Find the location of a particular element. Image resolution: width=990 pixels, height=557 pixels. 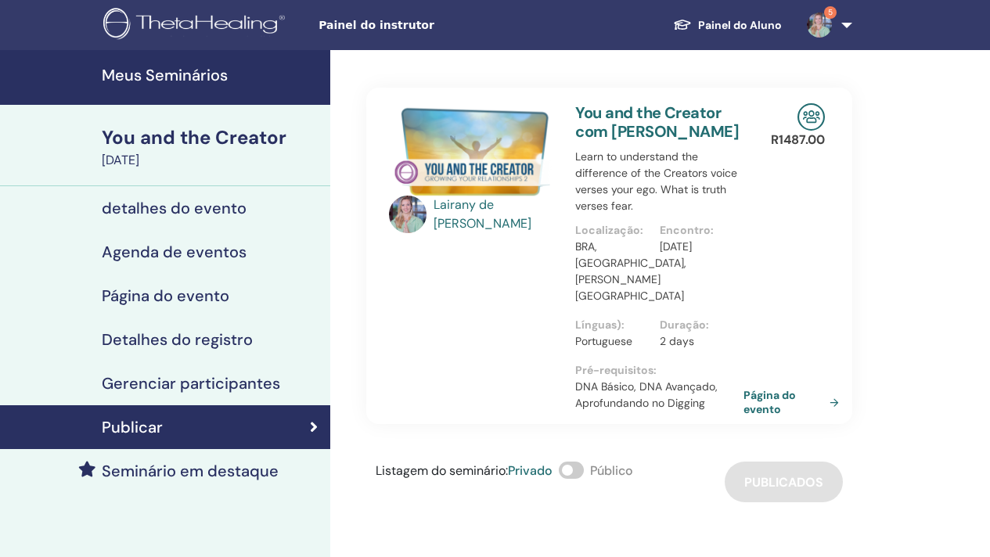

p: R 1487.00 is located at coordinates (797, 140).